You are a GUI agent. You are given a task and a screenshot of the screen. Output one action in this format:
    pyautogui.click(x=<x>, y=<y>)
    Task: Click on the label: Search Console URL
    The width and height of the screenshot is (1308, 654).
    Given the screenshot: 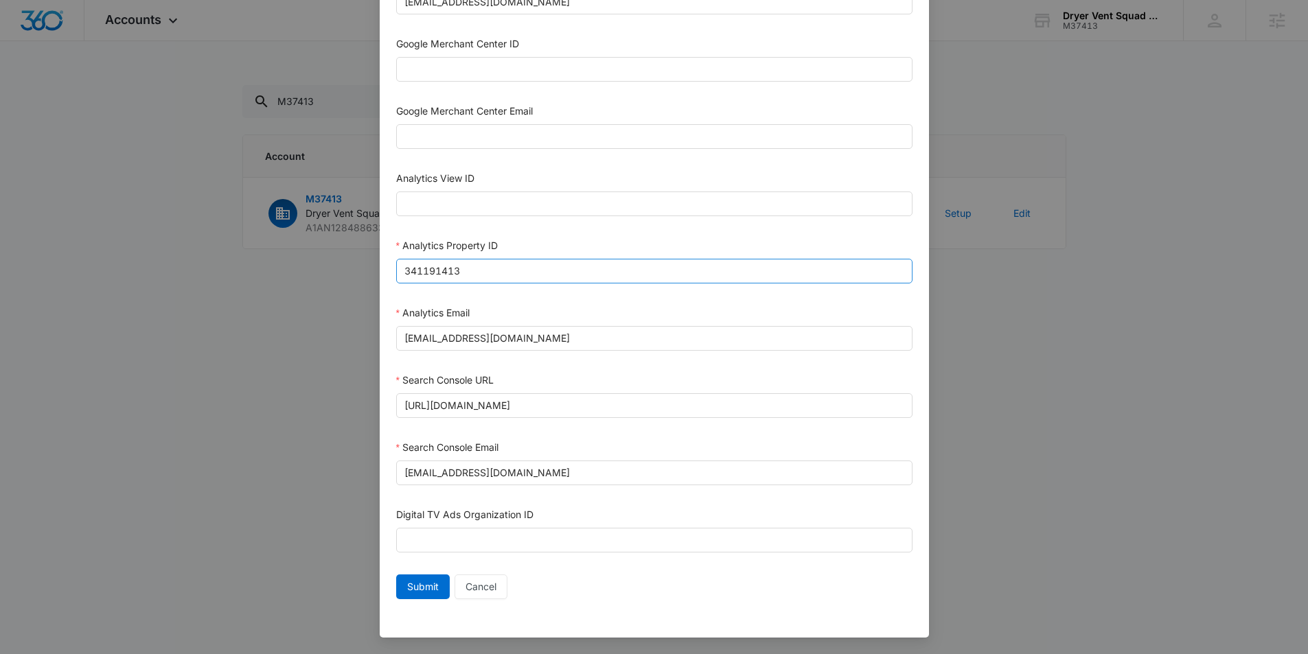 What is the action you would take?
    pyautogui.click(x=445, y=380)
    